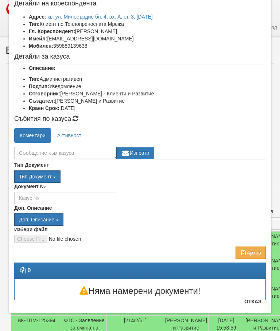 This screenshot has width=280, height=331. I want to click on label: Документ №, so click(30, 186).